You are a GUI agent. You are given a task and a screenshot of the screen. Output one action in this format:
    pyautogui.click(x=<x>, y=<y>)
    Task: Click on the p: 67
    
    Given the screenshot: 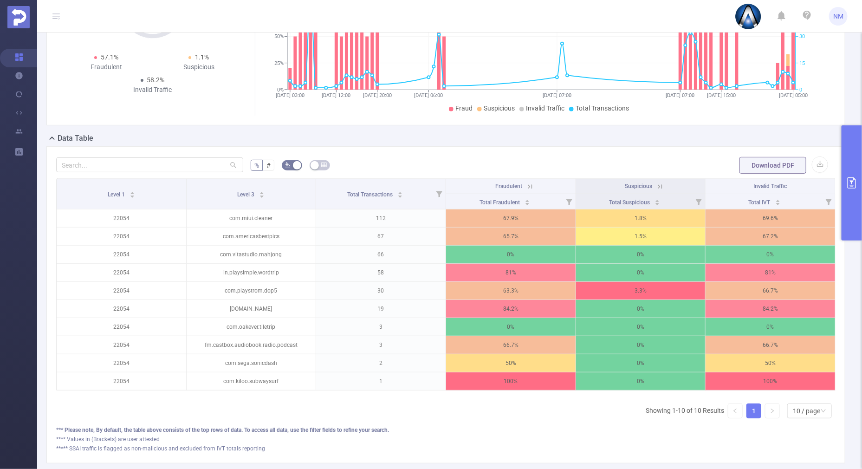 What is the action you would take?
    pyautogui.click(x=381, y=236)
    